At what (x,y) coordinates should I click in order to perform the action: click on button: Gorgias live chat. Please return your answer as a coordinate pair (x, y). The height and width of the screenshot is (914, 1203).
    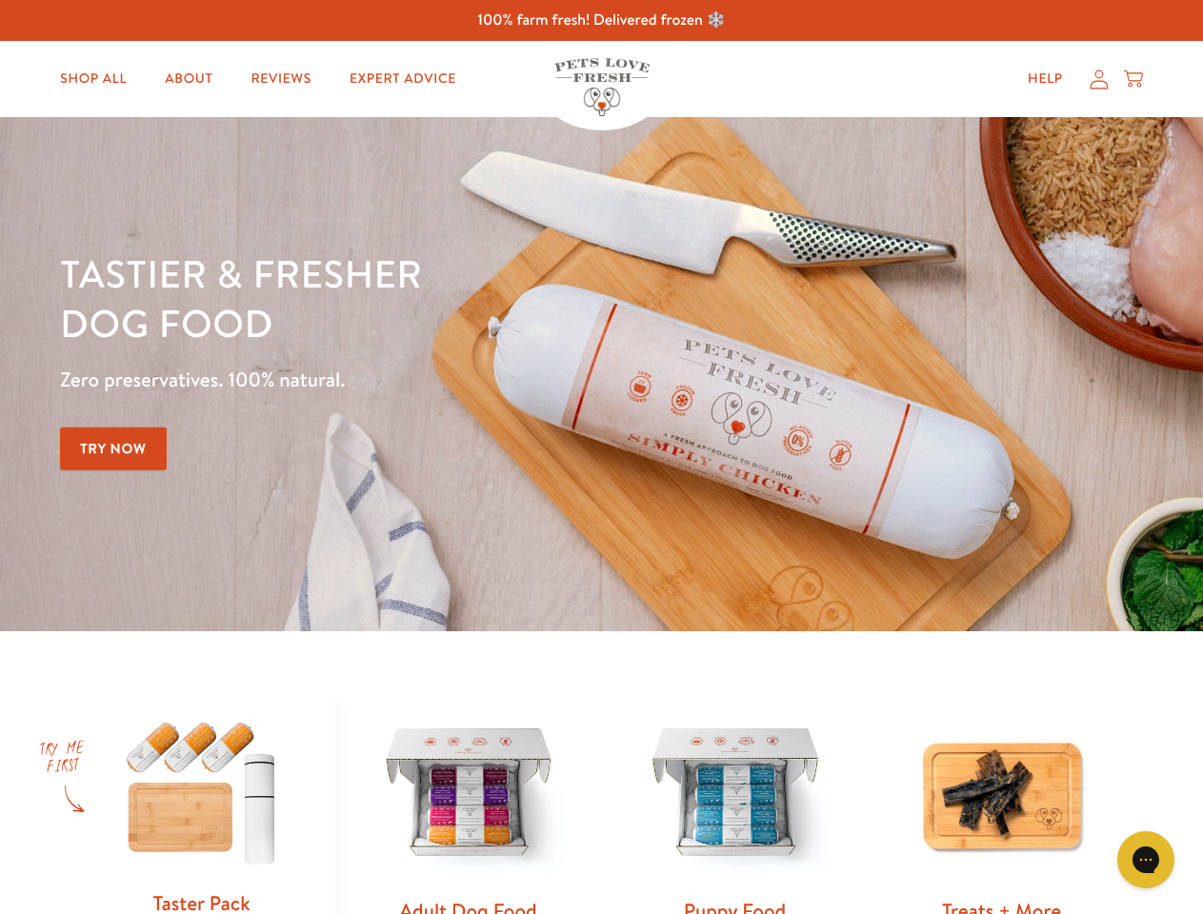
    Looking at the image, I should click on (38, 35).